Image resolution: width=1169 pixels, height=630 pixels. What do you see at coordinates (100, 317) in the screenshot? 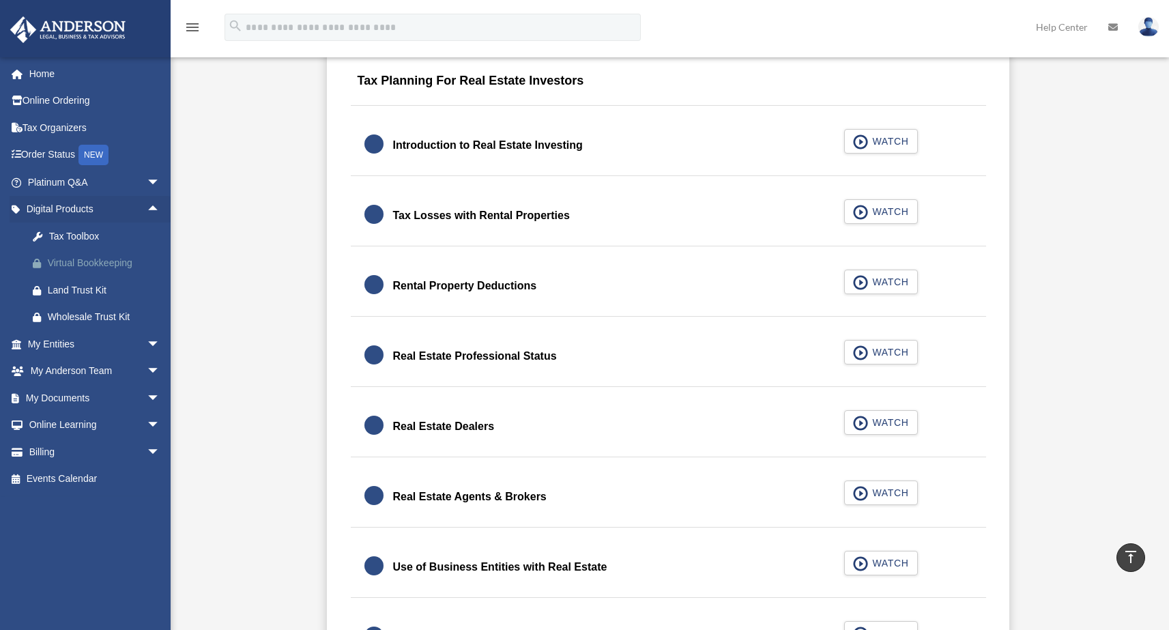
I see `a: Wholesale Trust Kit` at bounding box center [100, 317].